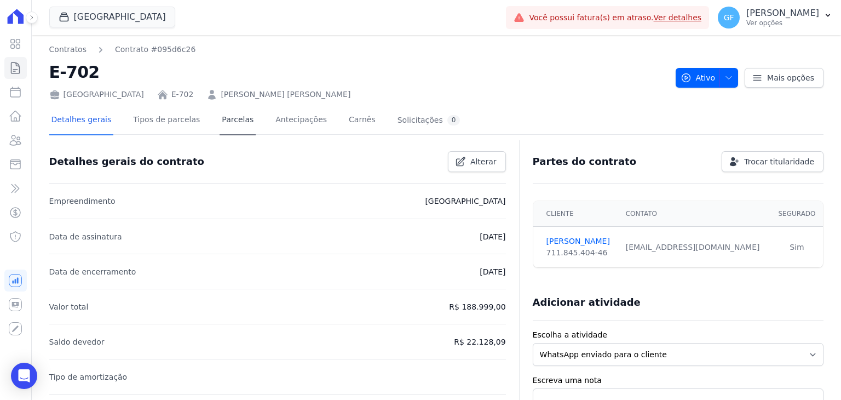 This screenshot has height=400, width=841. I want to click on p: Data de encerramento, so click(93, 272).